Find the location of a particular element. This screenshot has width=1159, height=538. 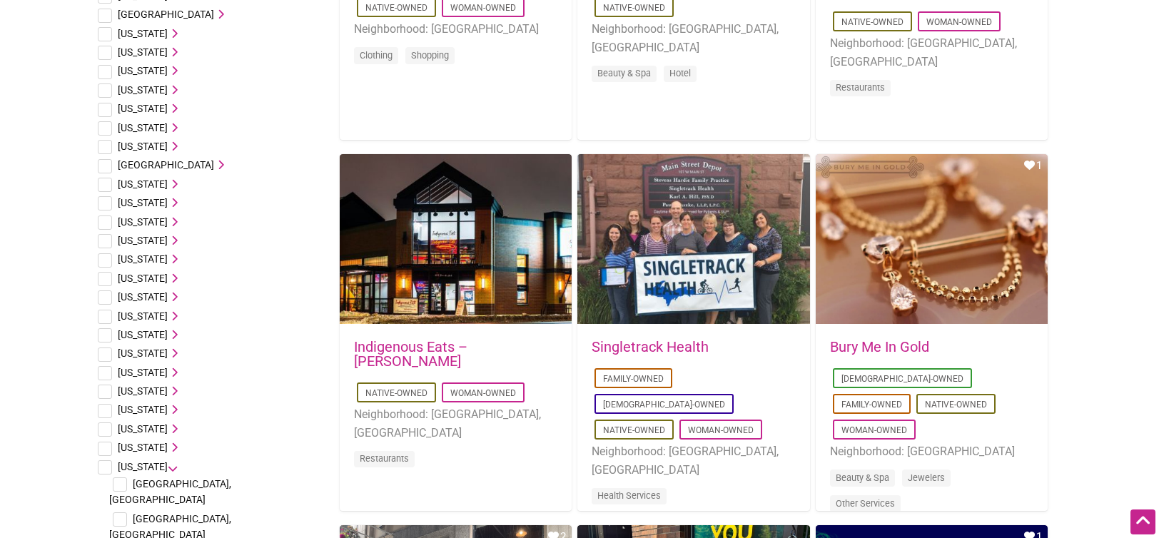

a: Hotel is located at coordinates (680, 73).